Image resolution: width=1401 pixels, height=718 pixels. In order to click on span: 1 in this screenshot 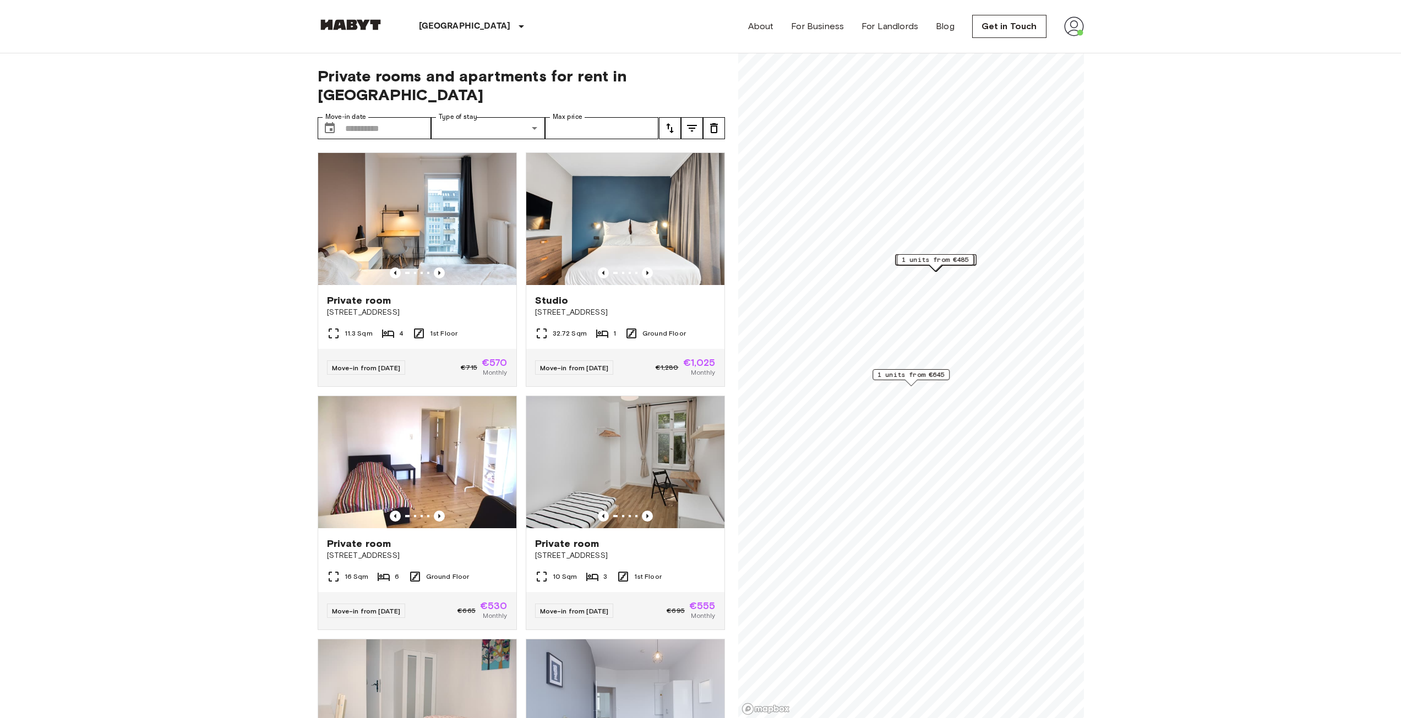, I will do `click(614, 333)`.